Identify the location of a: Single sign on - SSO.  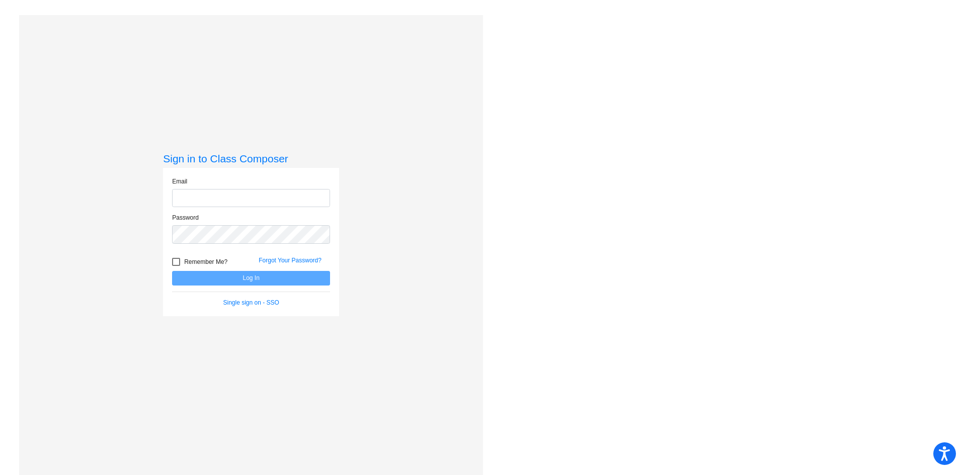
(251, 303).